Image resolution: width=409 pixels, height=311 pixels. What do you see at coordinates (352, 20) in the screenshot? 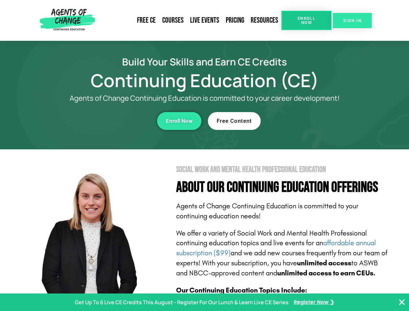
I see `span: SIGN IN` at bounding box center [352, 20].